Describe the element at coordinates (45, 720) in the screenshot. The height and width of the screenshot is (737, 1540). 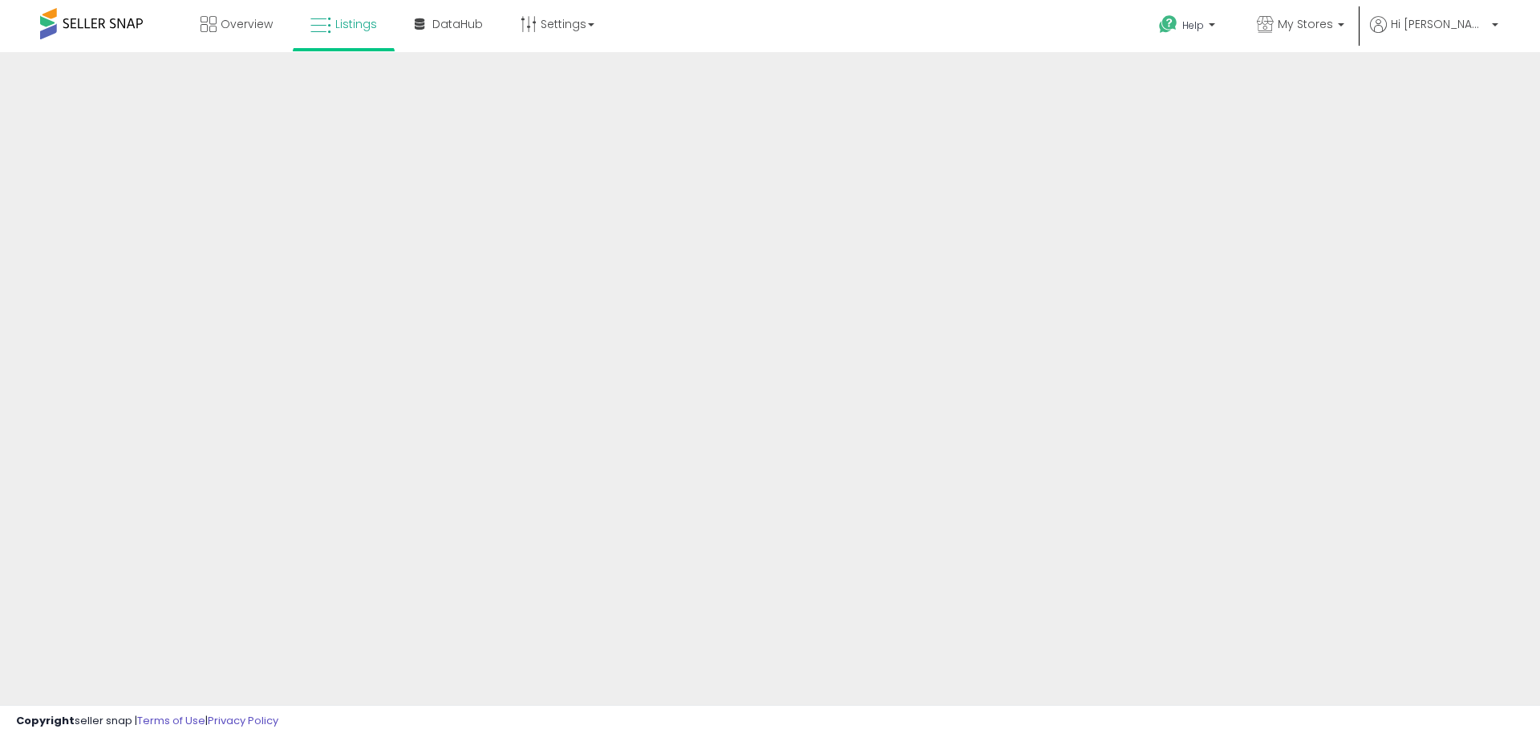
I see `strong: Copyright` at that location.